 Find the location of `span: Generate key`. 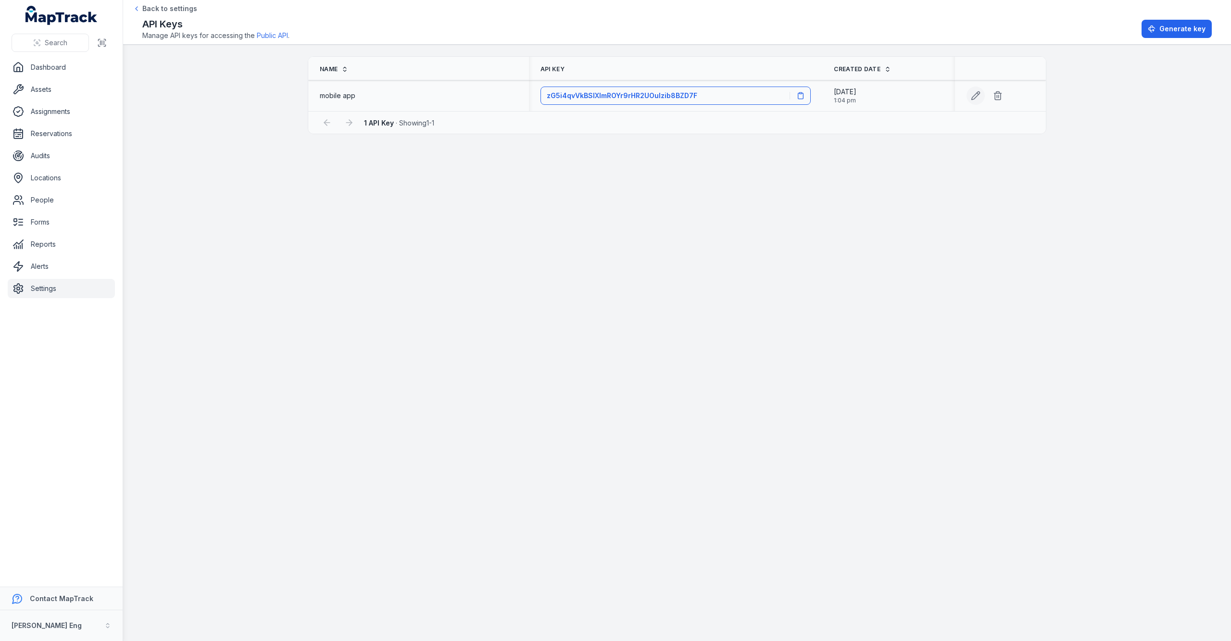

span: Generate key is located at coordinates (1183, 29).